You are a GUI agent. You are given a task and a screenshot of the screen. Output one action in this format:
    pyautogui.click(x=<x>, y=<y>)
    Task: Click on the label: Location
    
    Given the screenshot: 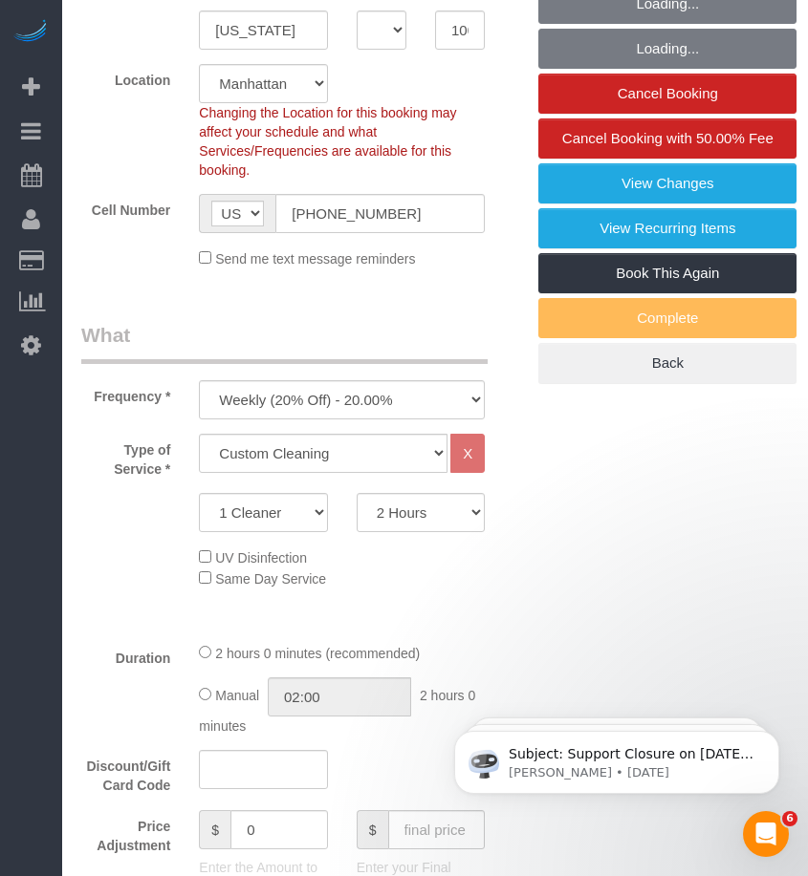 What is the action you would take?
    pyautogui.click(x=125, y=76)
    